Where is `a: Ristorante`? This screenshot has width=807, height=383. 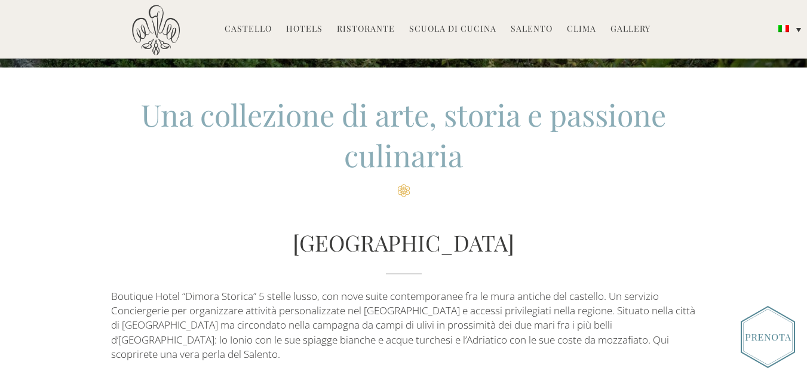
a: Ristorante is located at coordinates (366, 29).